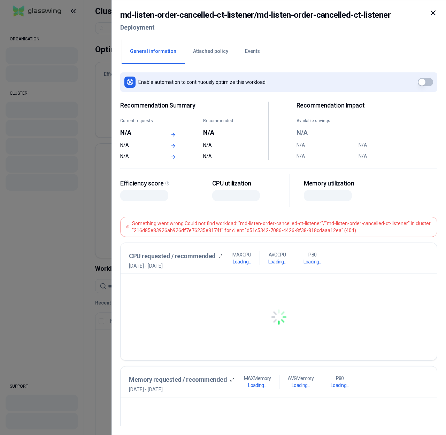 The height and width of the screenshot is (435, 446). I want to click on div: Recommended, so click(222, 121).